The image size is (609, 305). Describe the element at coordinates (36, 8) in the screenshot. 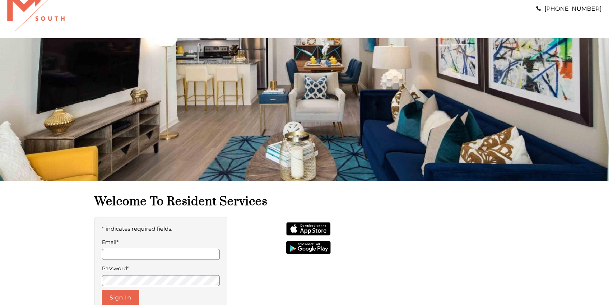

I see `a: Logo` at that location.